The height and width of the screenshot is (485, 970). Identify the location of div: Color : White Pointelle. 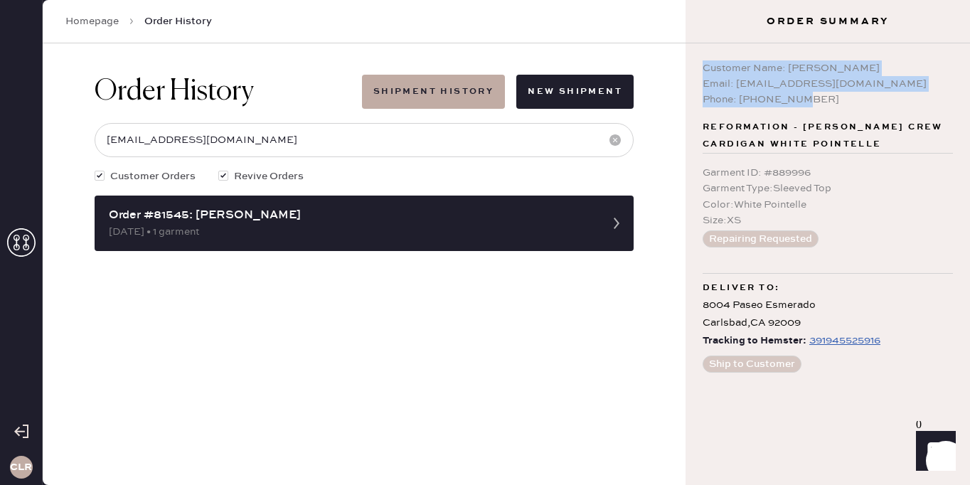
(827, 205).